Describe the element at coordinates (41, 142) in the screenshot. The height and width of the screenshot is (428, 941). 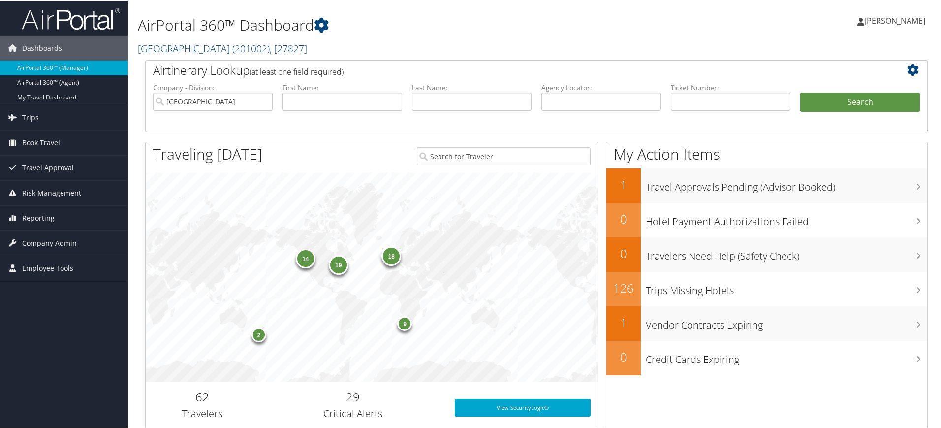
I see `span: Book Travel` at that location.